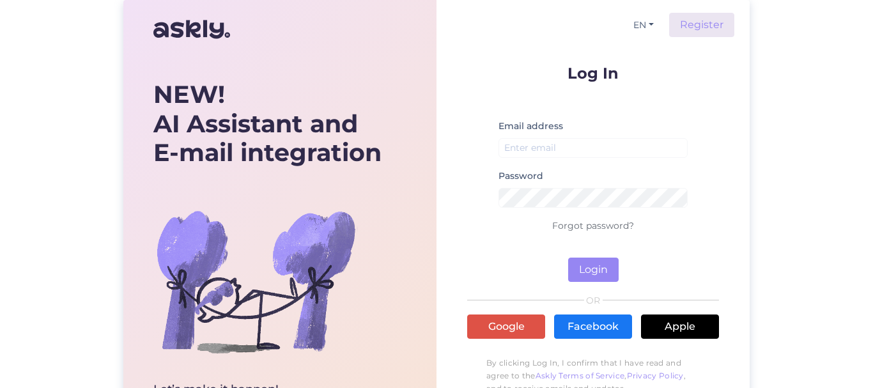 The width and height of the screenshot is (873, 388). What do you see at coordinates (593, 73) in the screenshot?
I see `p: Log In` at bounding box center [593, 73].